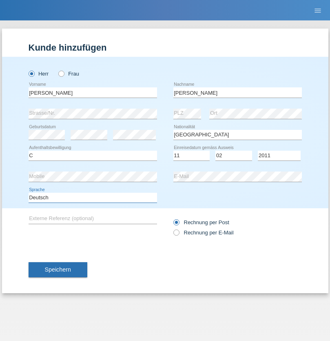 The height and width of the screenshot is (341, 330). What do you see at coordinates (204, 232) in the screenshot?
I see `label: Rechnung per E-Mail` at bounding box center [204, 232].